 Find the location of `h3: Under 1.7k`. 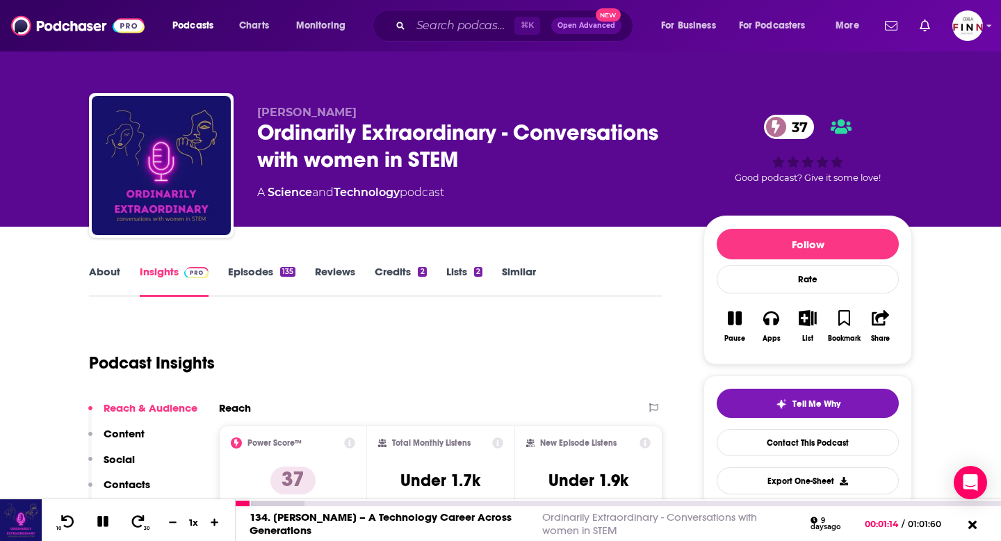

h3: Under 1.7k is located at coordinates (440, 480).